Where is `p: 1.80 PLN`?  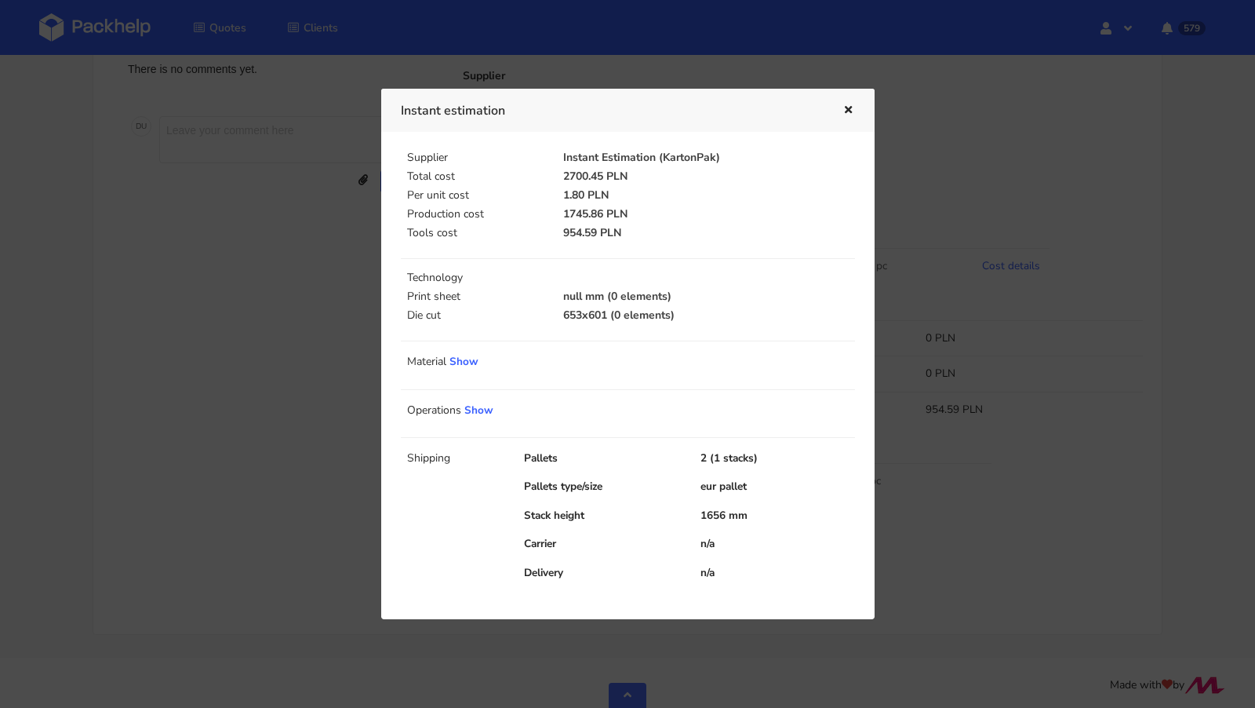
p: 1.80 PLN is located at coordinates (708, 195).